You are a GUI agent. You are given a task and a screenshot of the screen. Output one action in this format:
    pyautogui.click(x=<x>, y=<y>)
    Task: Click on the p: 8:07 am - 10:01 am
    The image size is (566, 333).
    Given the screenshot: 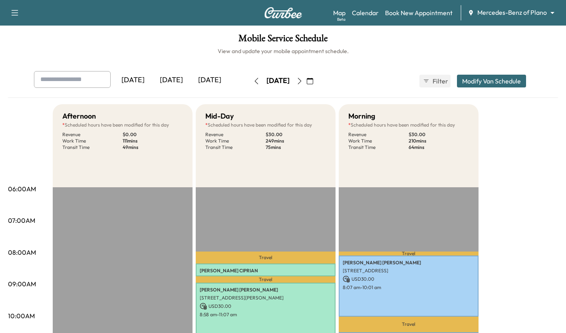 What is the action you would take?
    pyautogui.click(x=409, y=288)
    